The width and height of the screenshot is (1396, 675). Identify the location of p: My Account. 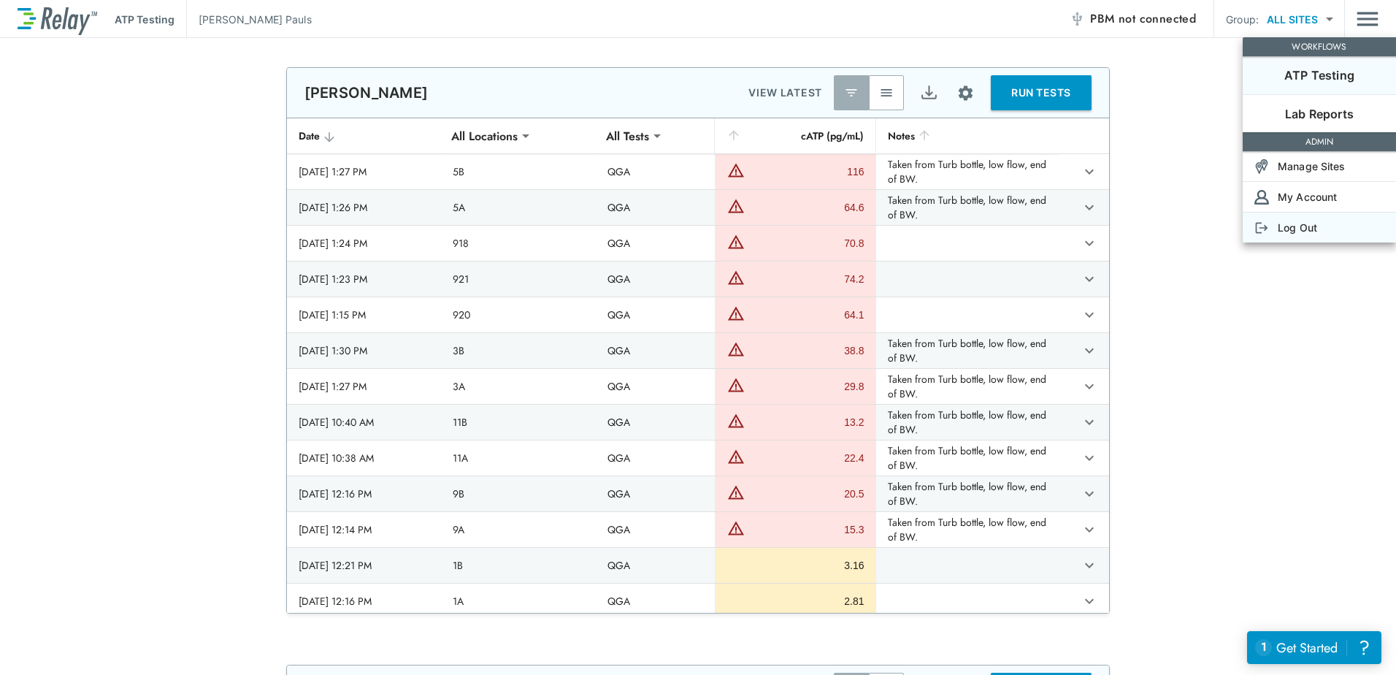
(1307, 196).